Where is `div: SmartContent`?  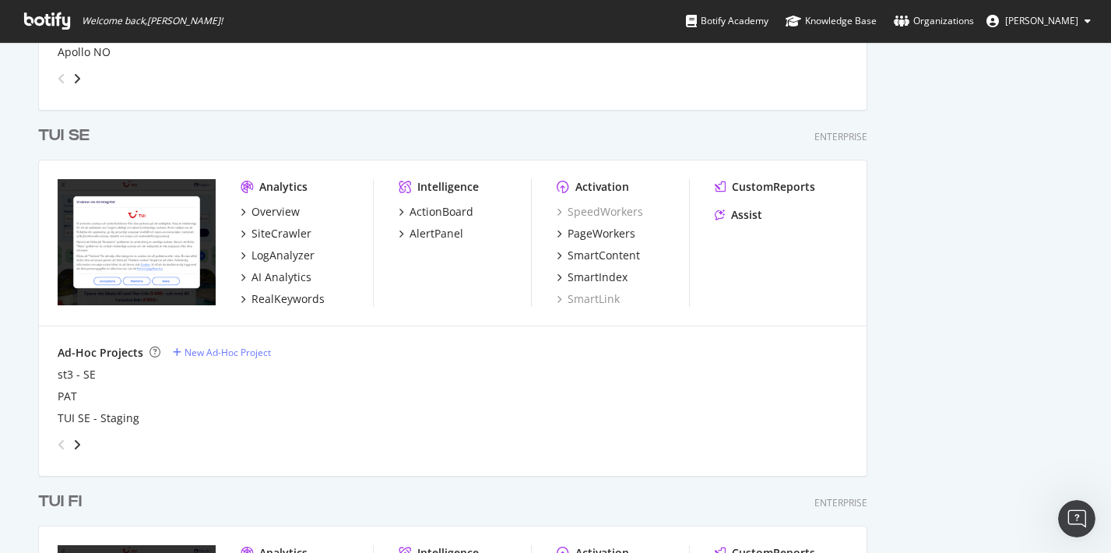 div: SmartContent is located at coordinates (603, 255).